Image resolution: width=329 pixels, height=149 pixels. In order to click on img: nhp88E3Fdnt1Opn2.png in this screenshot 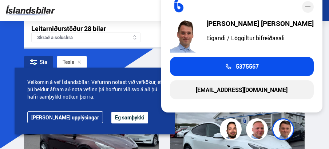, I will do `click(232, 130)`.